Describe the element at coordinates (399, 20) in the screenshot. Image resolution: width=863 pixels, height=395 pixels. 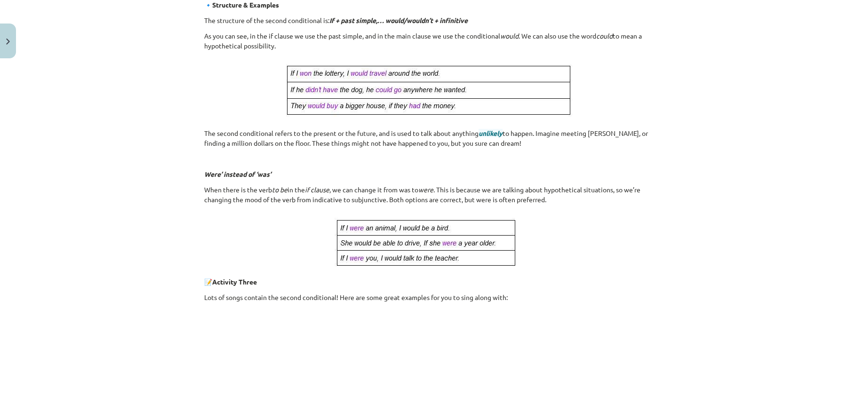
I see `i: If + past simple,… would/wouldn’t + infinitive` at that location.